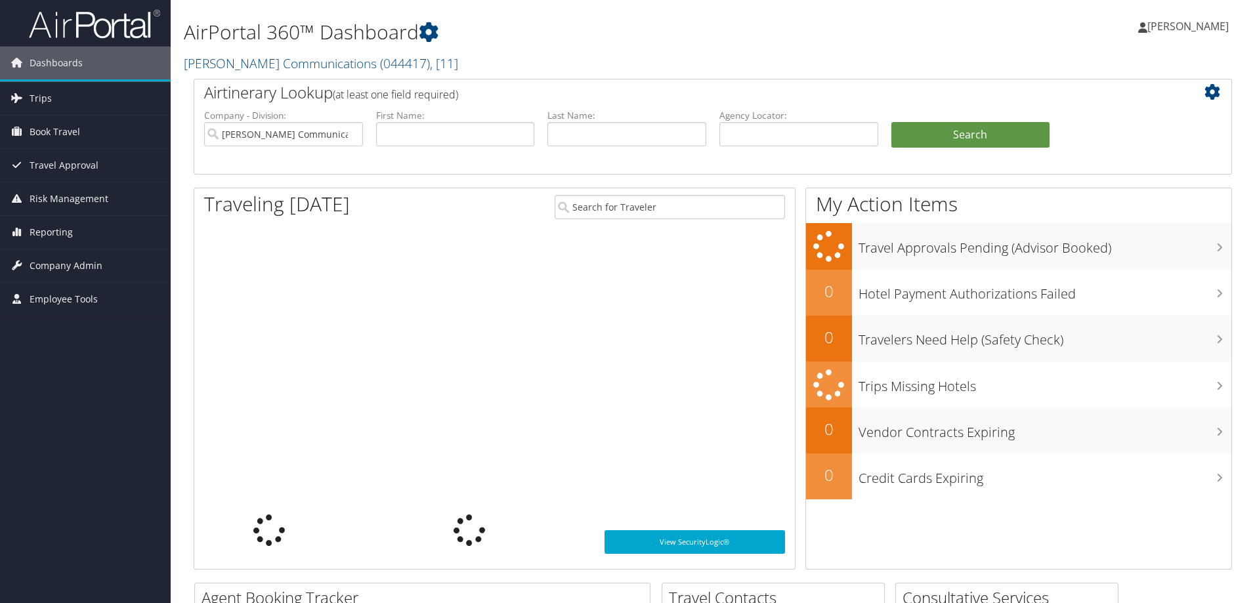 This screenshot has width=1255, height=603. I want to click on label: Agency Locator:, so click(799, 115).